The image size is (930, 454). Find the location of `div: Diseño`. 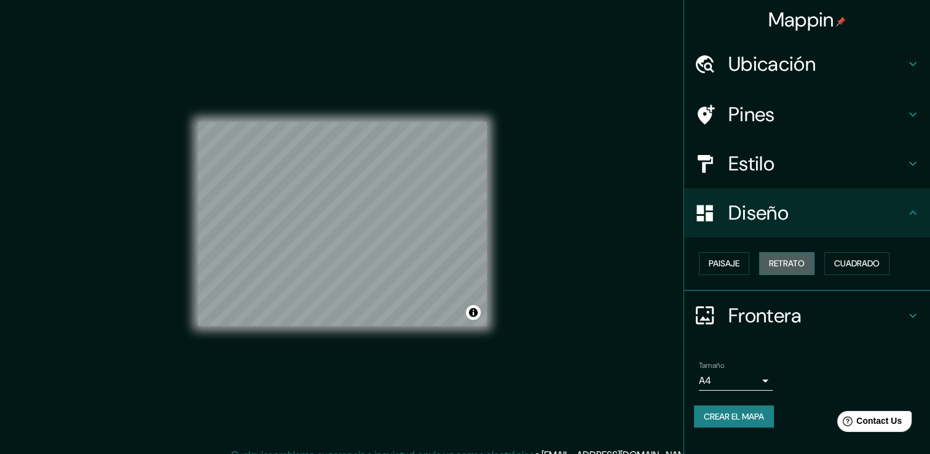

div: Diseño is located at coordinates (807, 213).